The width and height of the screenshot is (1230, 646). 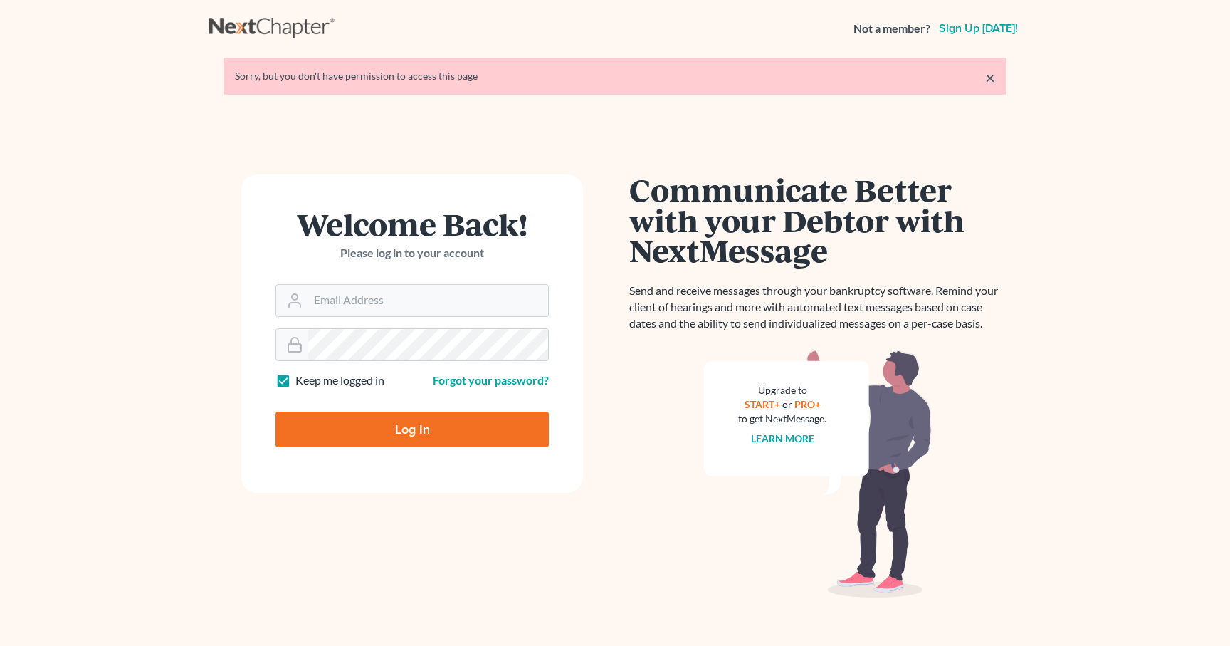 I want to click on input: Log In, so click(x=412, y=429).